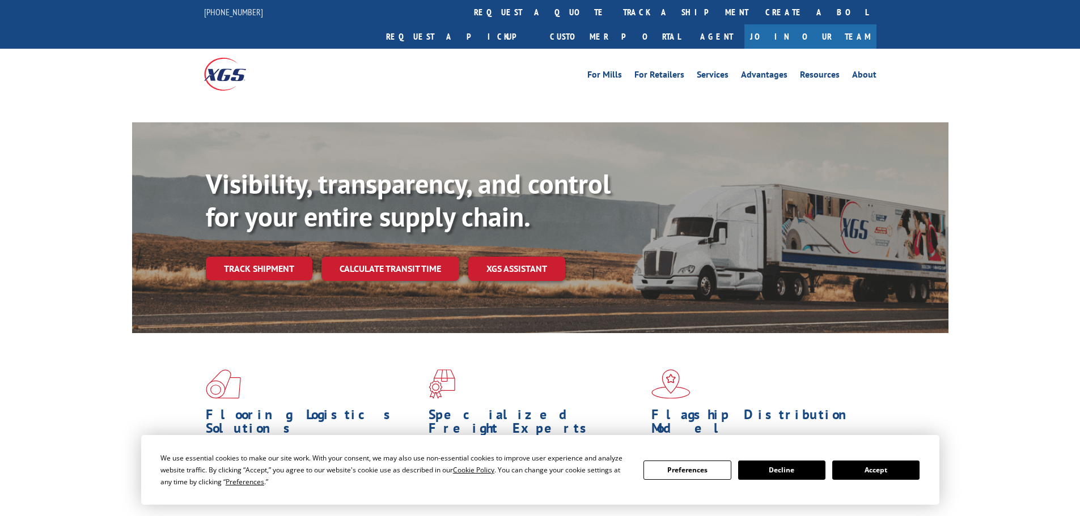 The width and height of the screenshot is (1080, 516). I want to click on a: XGS ASSISTANT, so click(516, 269).